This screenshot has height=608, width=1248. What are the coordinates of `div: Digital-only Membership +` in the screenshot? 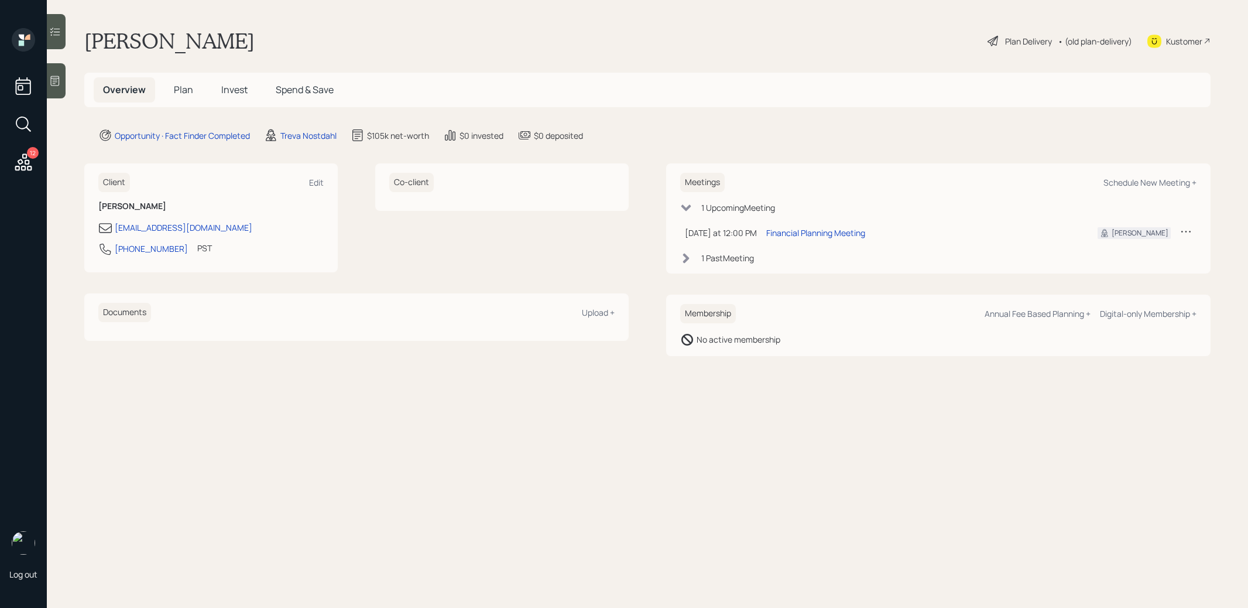 It's located at (1148, 313).